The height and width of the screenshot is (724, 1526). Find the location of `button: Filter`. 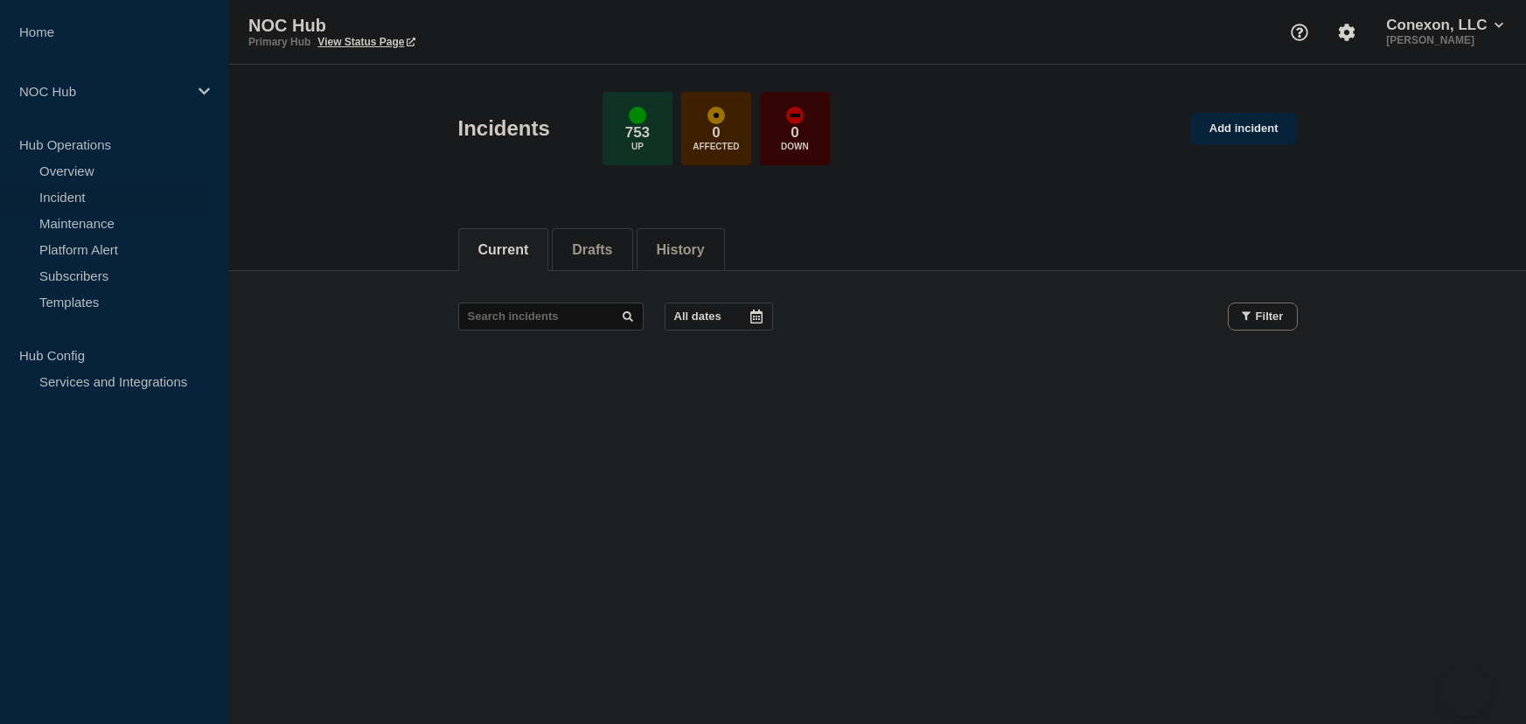

button: Filter is located at coordinates (1263, 317).